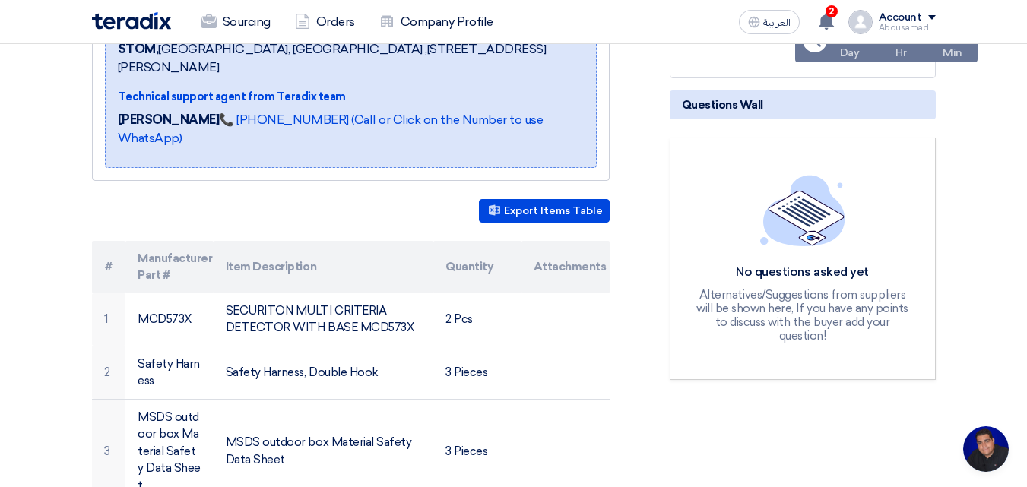 Image resolution: width=1027 pixels, height=487 pixels. I want to click on td: 2, so click(109, 372).